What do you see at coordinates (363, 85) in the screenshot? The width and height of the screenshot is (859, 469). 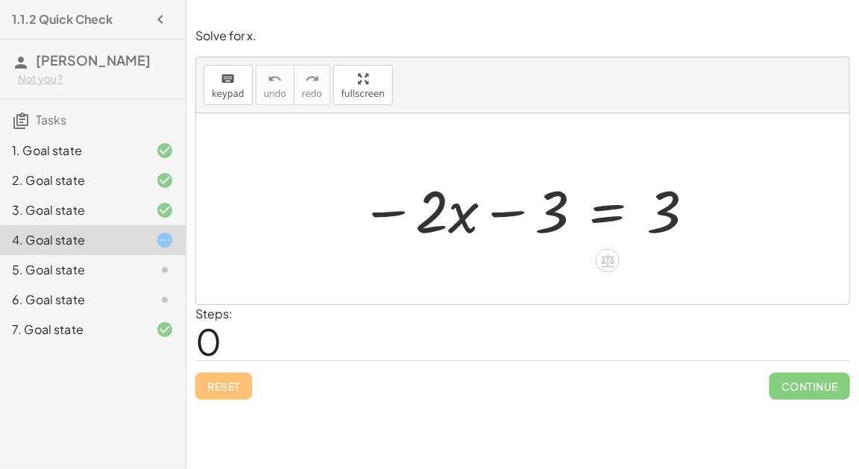 I see `button: fullscreen` at bounding box center [363, 85].